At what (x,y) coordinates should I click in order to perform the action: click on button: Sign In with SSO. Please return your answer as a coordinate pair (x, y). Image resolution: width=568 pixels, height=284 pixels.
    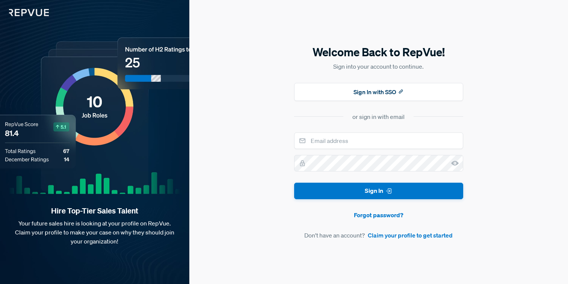
    Looking at the image, I should click on (379, 92).